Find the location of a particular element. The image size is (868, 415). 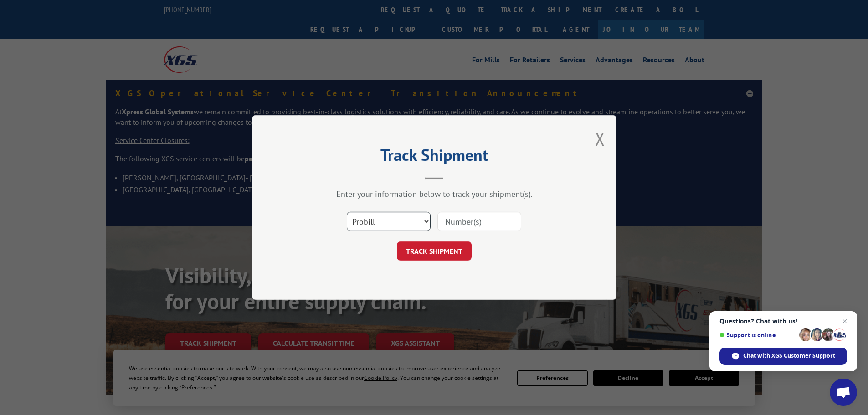

span: Questions? Chat with us! is located at coordinates (783, 321).